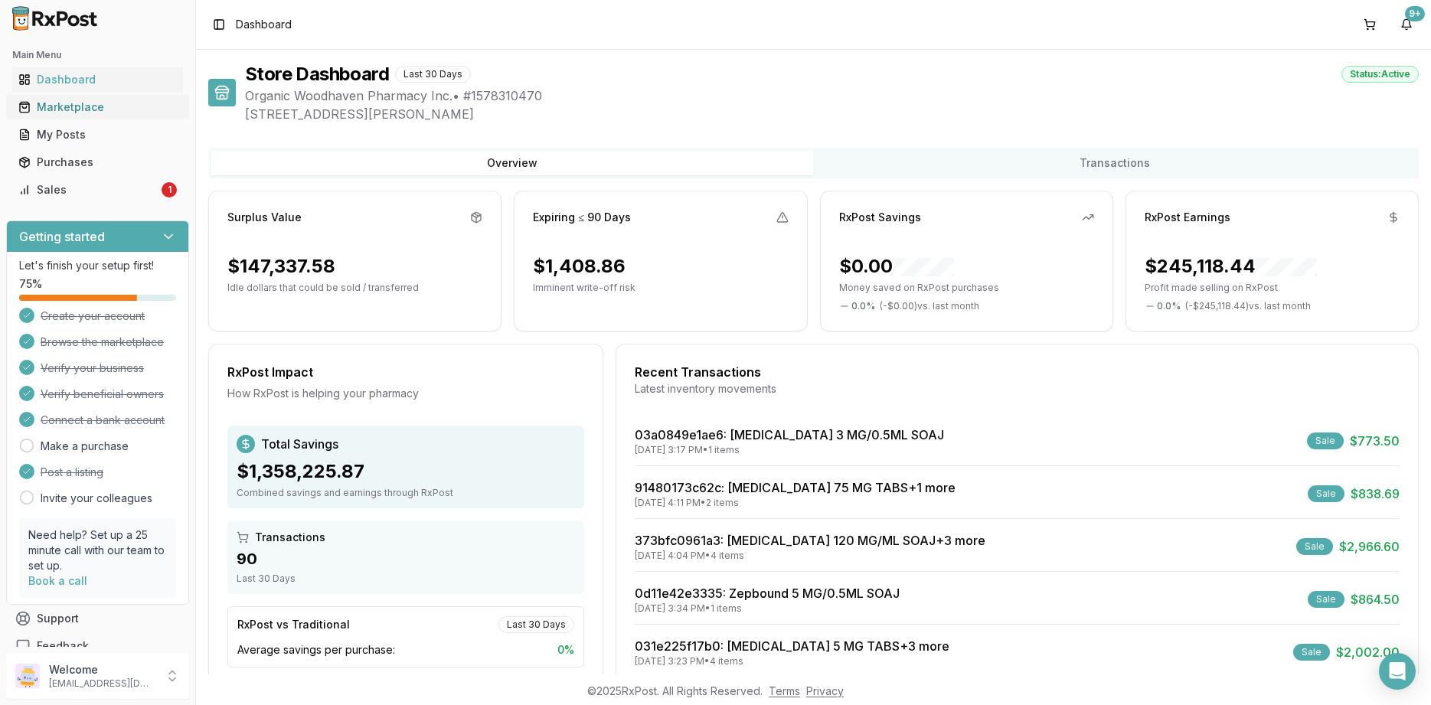 This screenshot has height=705, width=1431. Describe the element at coordinates (263, 25) in the screenshot. I see `nav: breadcrumb` at that location.